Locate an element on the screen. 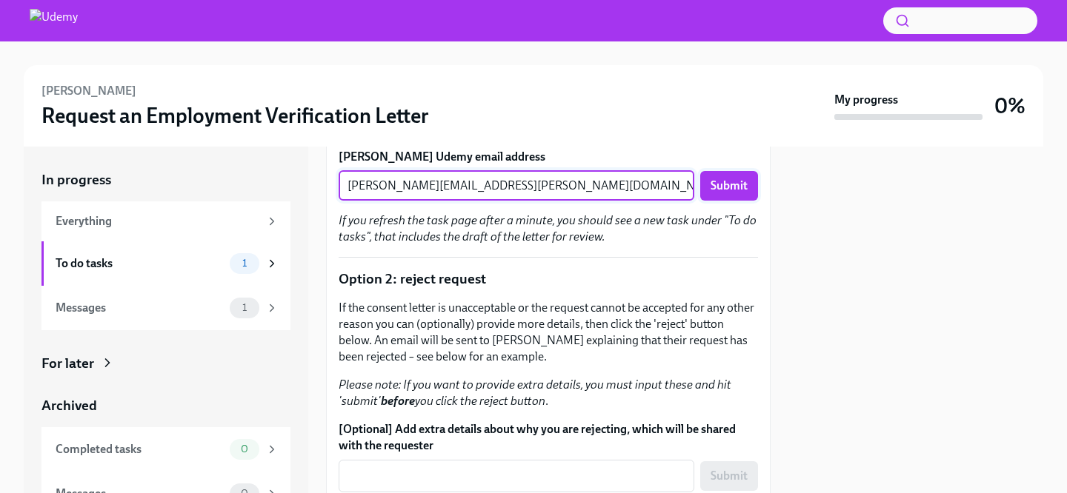 This screenshot has width=1067, height=493. strong: before is located at coordinates (398, 401).